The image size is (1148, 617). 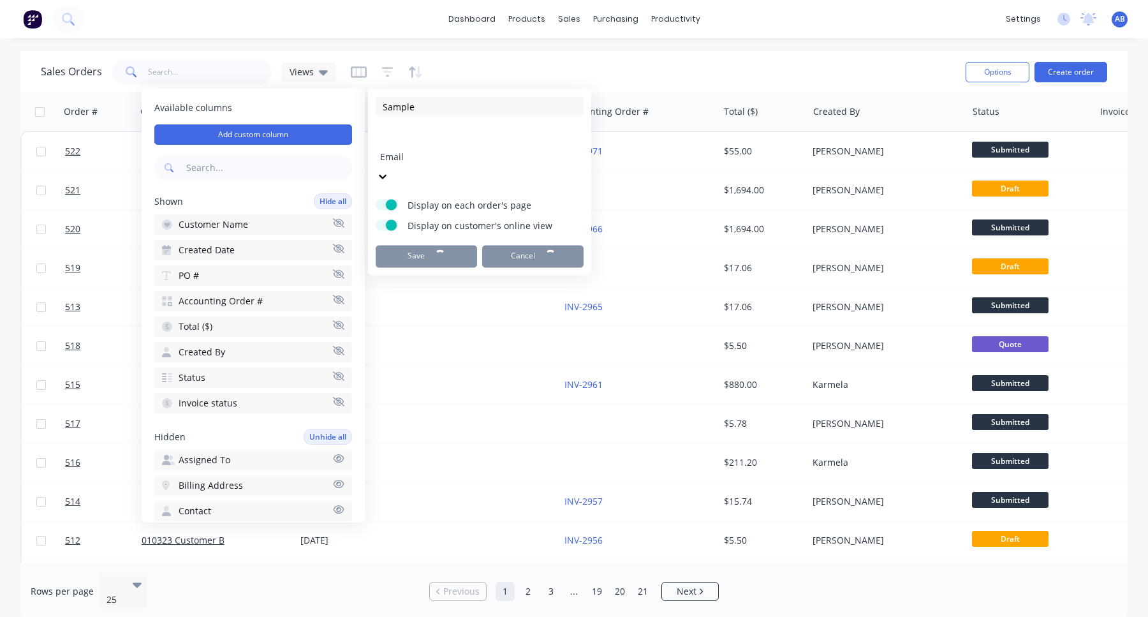 What do you see at coordinates (487, 205) in the screenshot?
I see `span: Display on each order's page` at bounding box center [487, 205].